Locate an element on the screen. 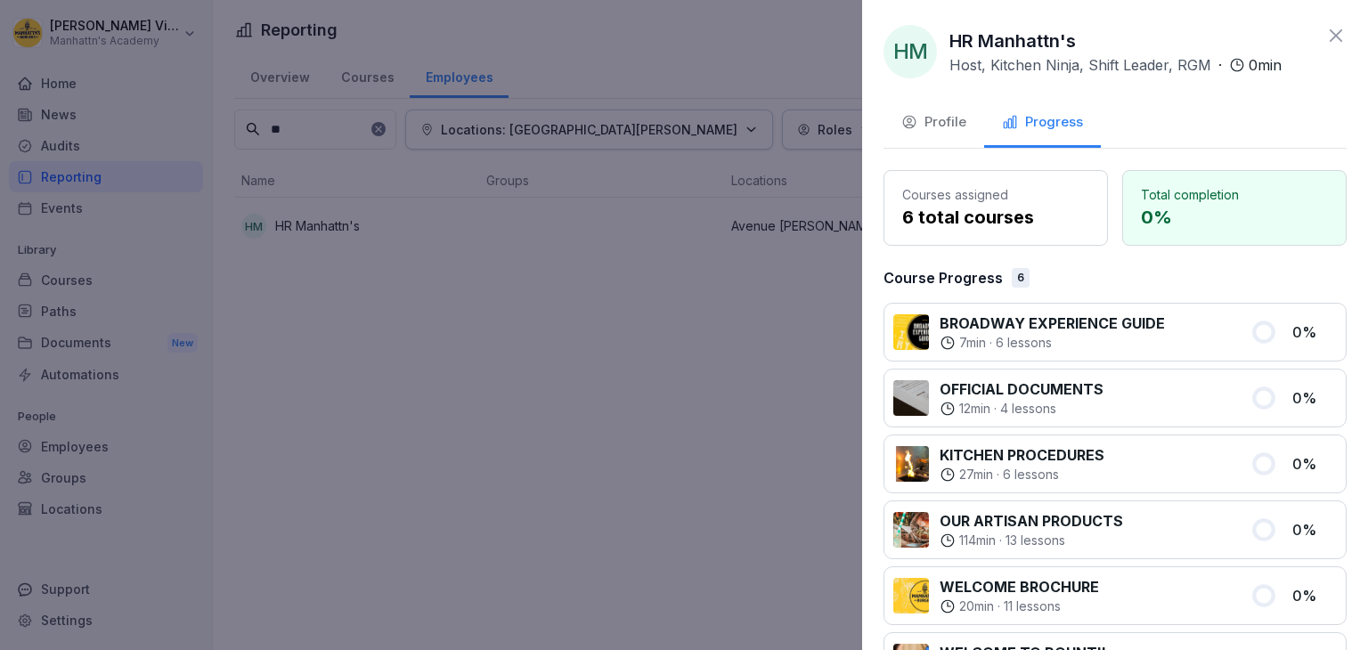 Image resolution: width=1368 pixels, height=650 pixels. button: Progress is located at coordinates (1042, 124).